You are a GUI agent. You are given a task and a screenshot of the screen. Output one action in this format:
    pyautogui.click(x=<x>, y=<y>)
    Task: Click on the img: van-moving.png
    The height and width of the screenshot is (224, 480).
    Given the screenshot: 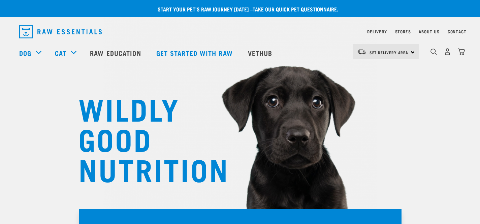 What is the action you would take?
    pyautogui.click(x=362, y=52)
    